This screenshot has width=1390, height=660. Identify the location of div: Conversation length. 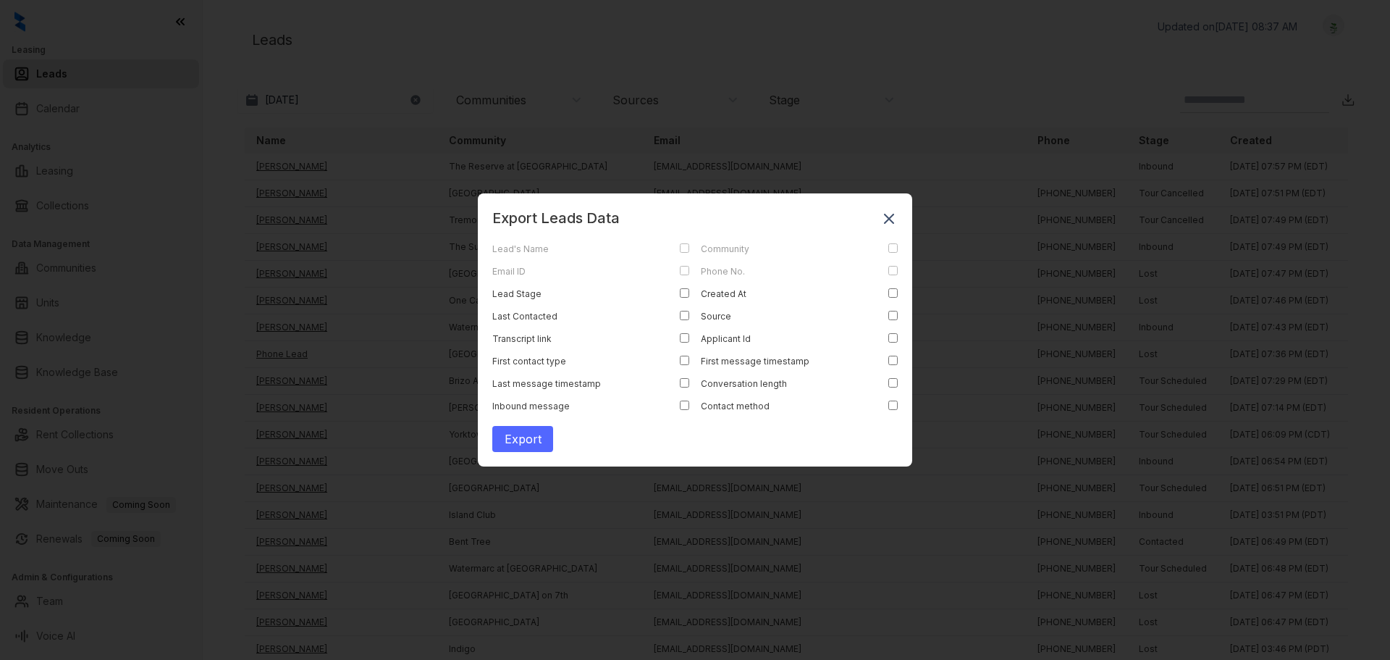
(780, 383).